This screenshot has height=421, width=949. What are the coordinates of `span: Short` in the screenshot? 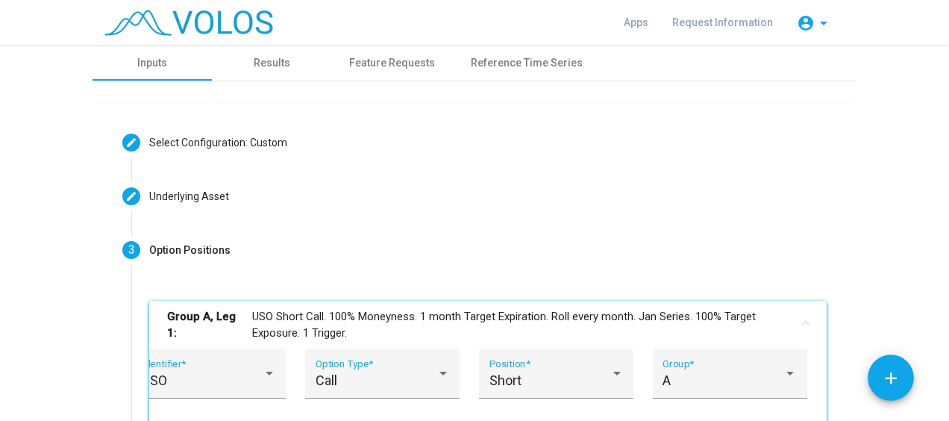 It's located at (505, 380).